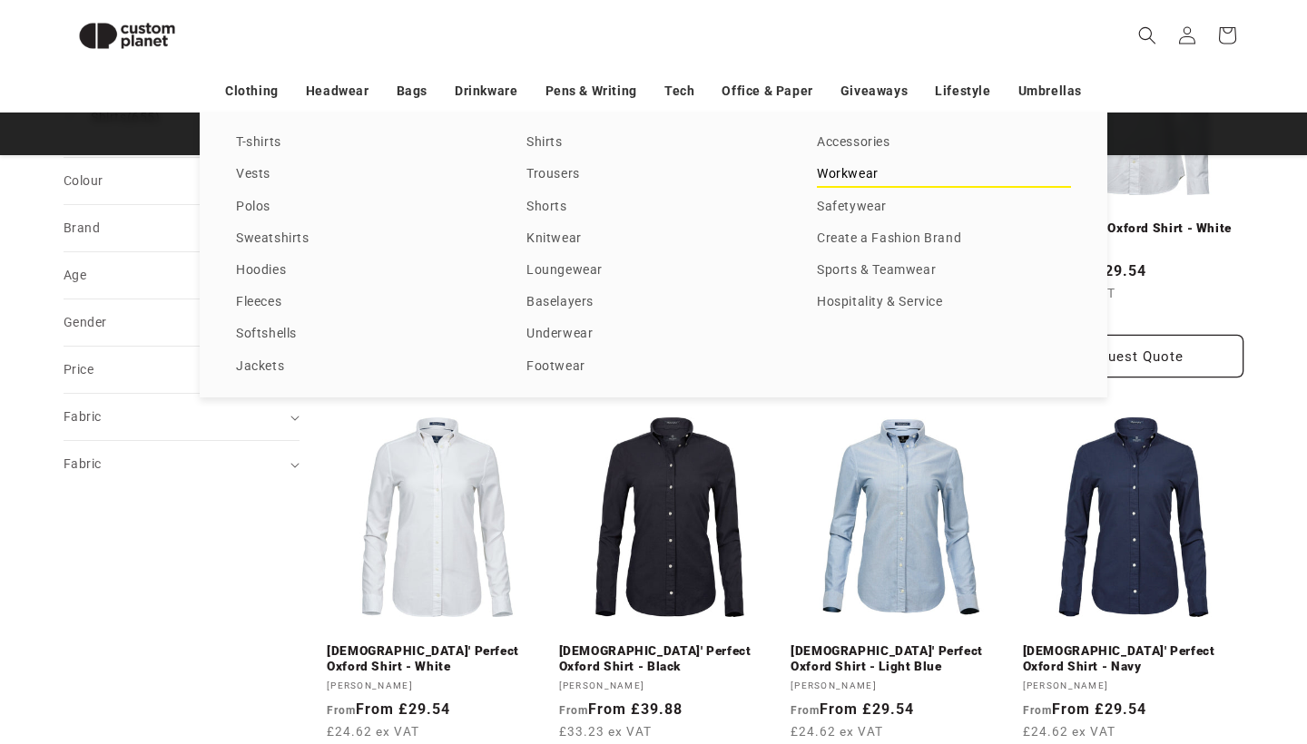  Describe the element at coordinates (363, 142) in the screenshot. I see `a: T-shirts` at that location.